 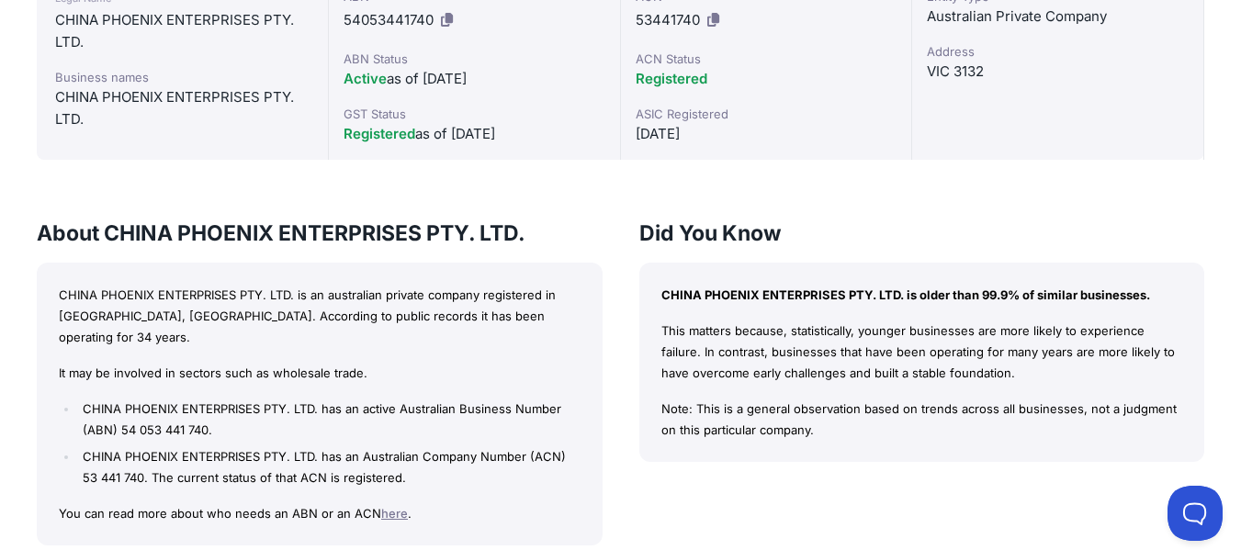 I want to click on div: GST Status, so click(x=474, y=114).